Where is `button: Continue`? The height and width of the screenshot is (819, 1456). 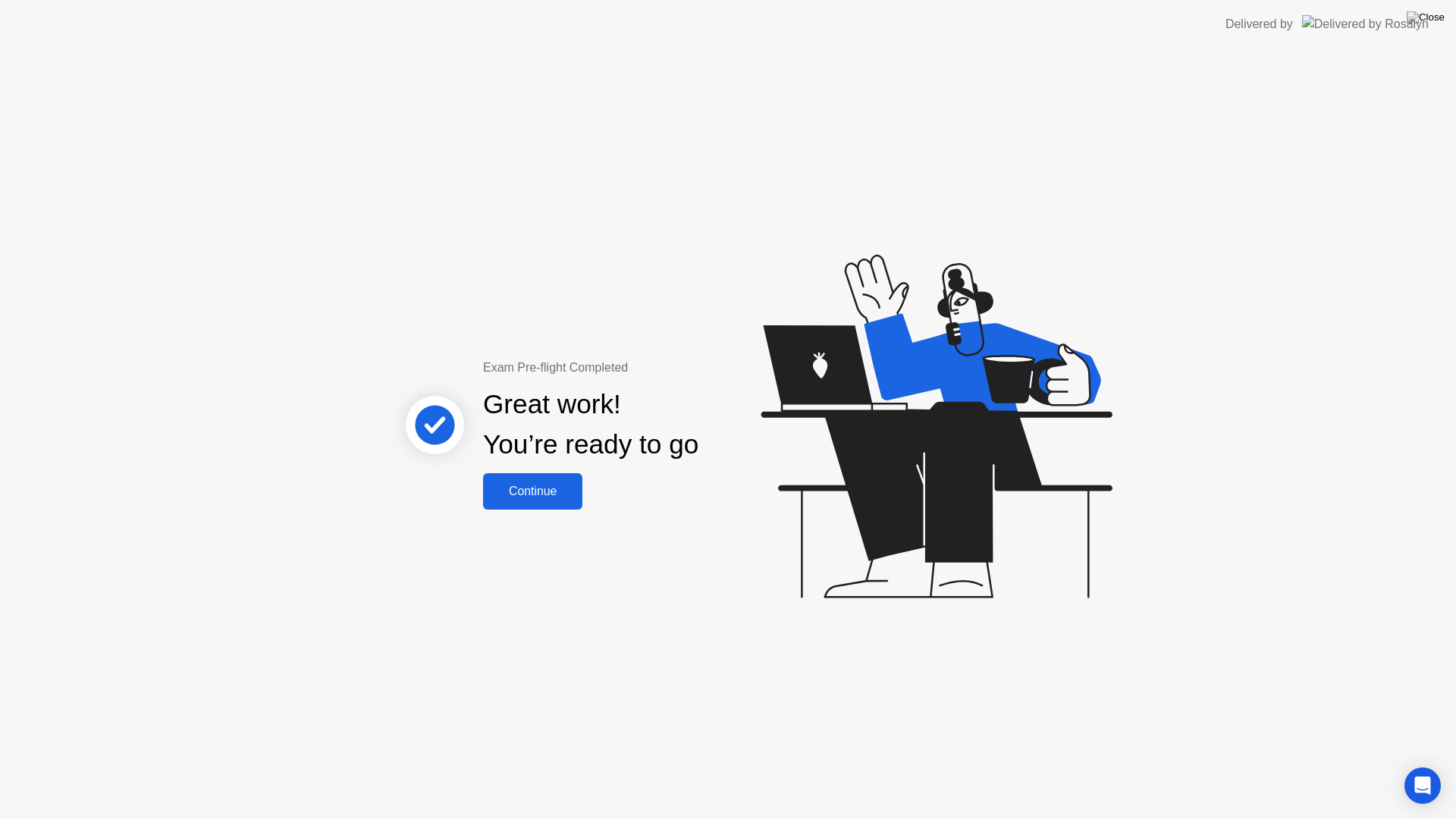
button: Continue is located at coordinates (532, 491).